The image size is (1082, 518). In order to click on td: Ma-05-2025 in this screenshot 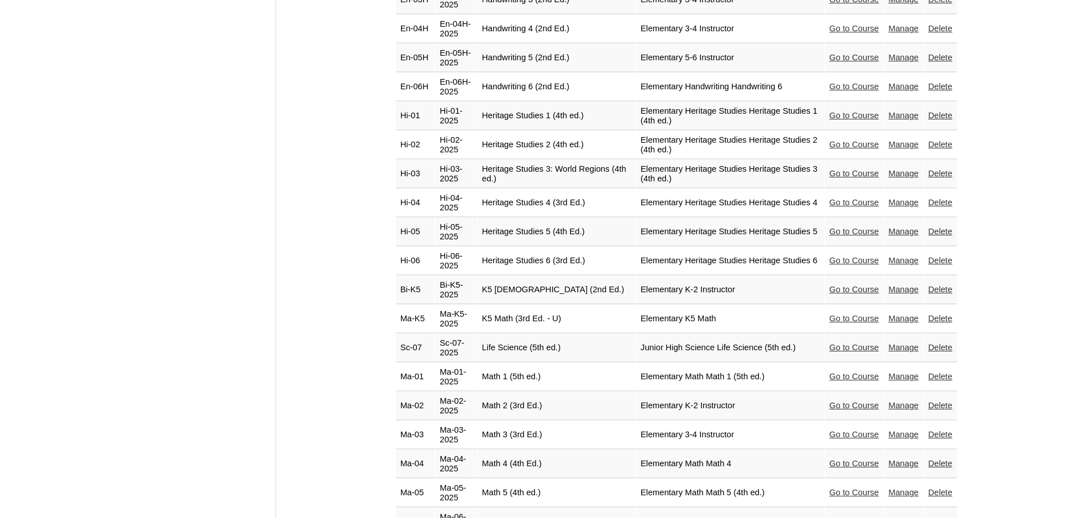, I will do `click(456, 493)`.